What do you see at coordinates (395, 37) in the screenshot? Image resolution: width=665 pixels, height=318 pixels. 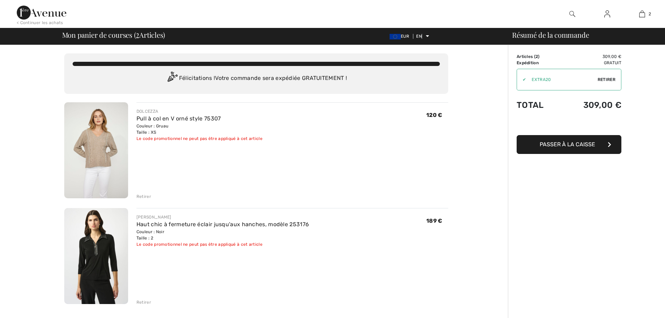 I see `img: Euro` at bounding box center [395, 37].